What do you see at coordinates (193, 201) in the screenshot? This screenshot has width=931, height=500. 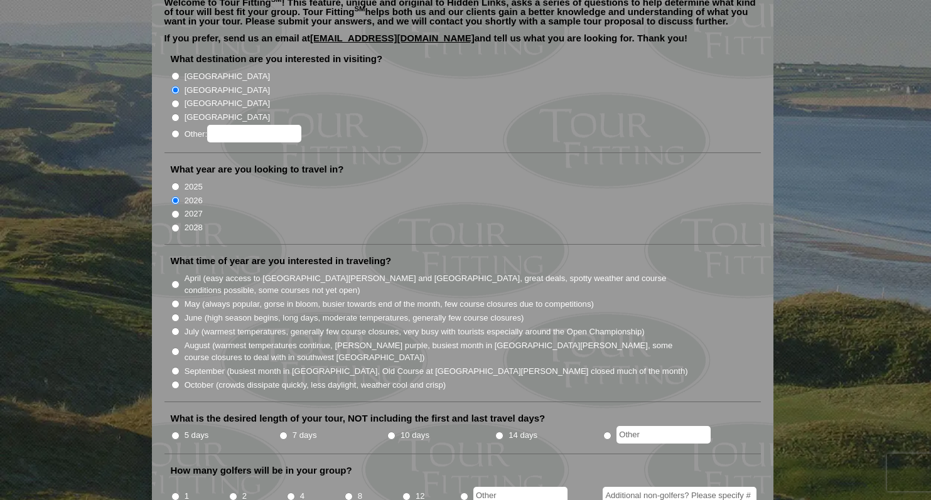 I see `label: 2026` at bounding box center [193, 201].